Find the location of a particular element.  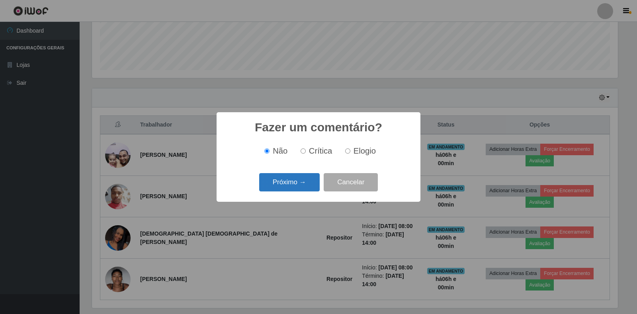

span: Não is located at coordinates (280, 151).